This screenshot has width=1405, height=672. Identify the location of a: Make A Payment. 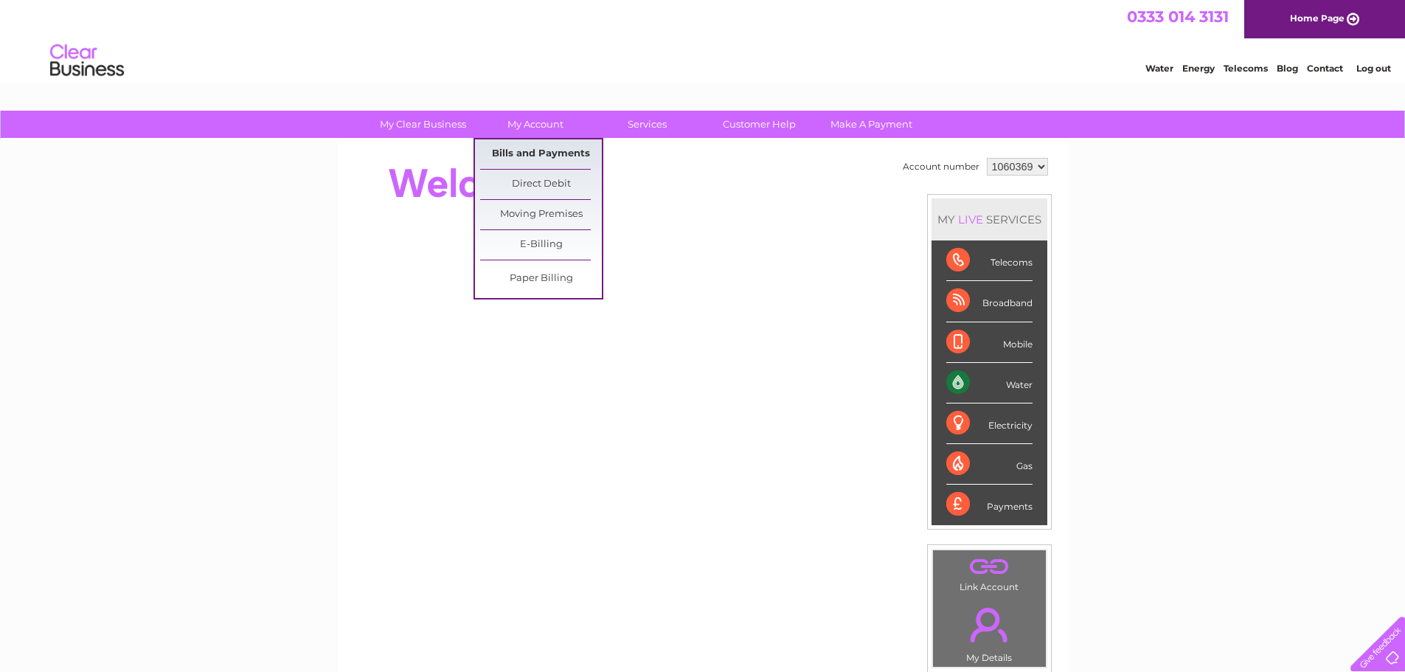
(871, 124).